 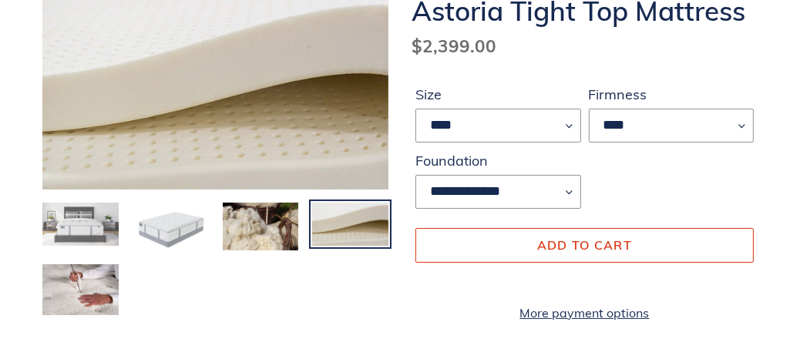 What do you see at coordinates (80, 224) in the screenshot?
I see `img: Load image into Gallery viewer, Astoria-talalay-latex-hybrid-mattress-and-foundation` at bounding box center [80, 224].